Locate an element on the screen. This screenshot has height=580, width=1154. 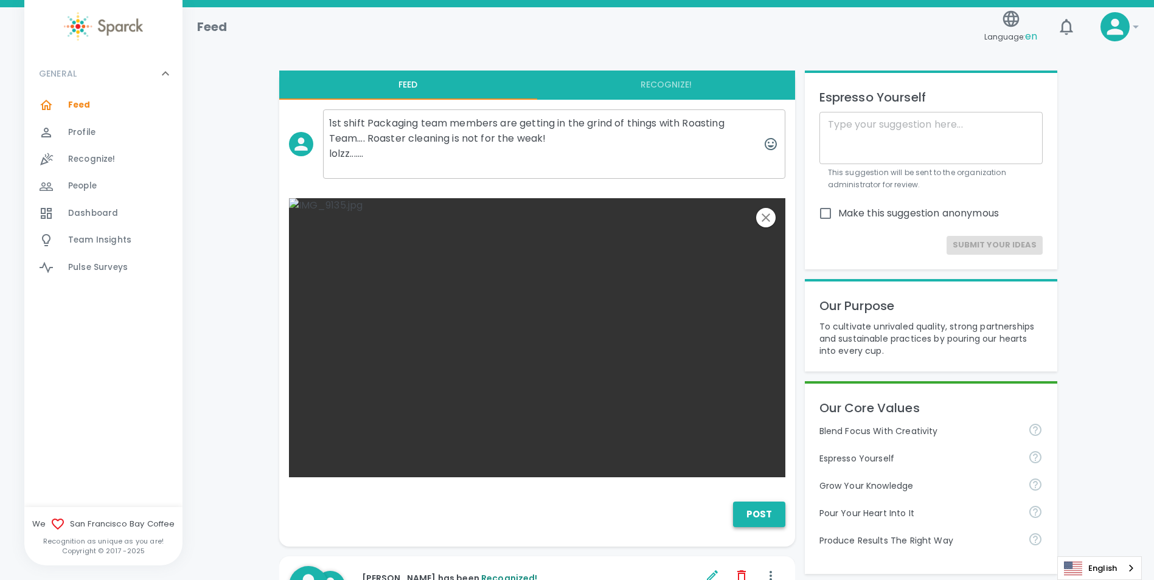
div: Profile is located at coordinates (103, 133).